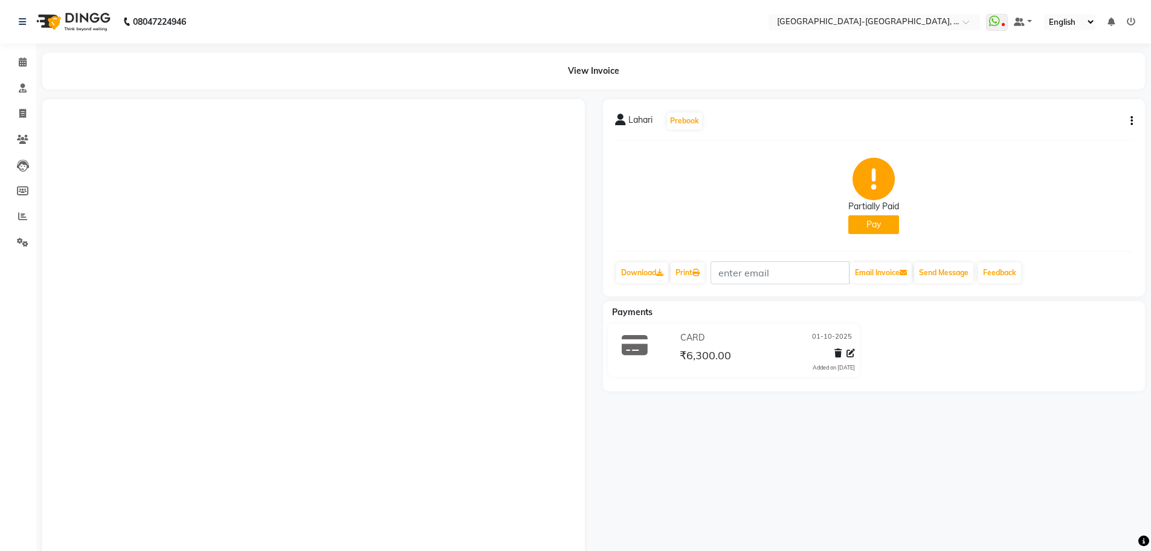  I want to click on span: Payments, so click(632, 312).